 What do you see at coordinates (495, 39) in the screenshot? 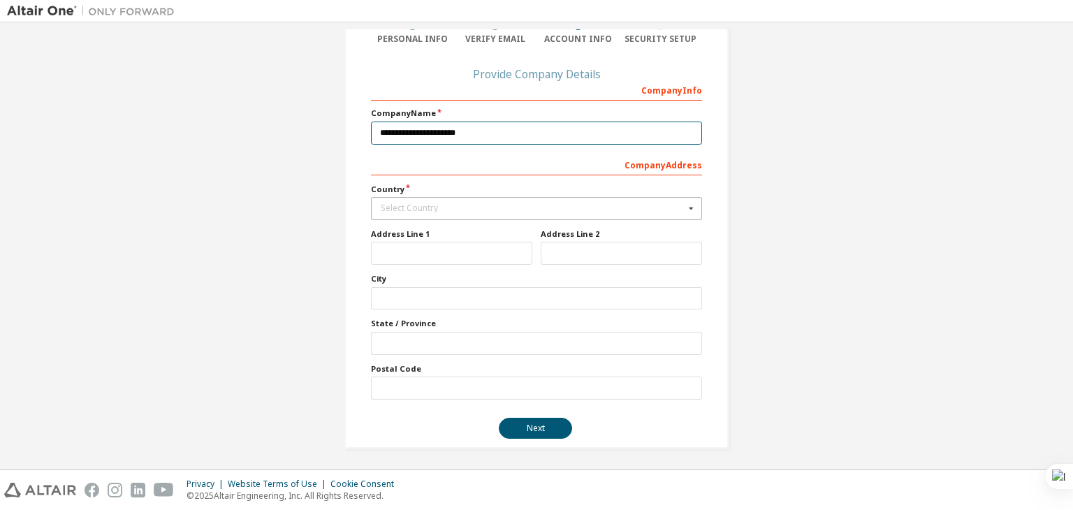
I see `div: Verify Email` at bounding box center [495, 39].